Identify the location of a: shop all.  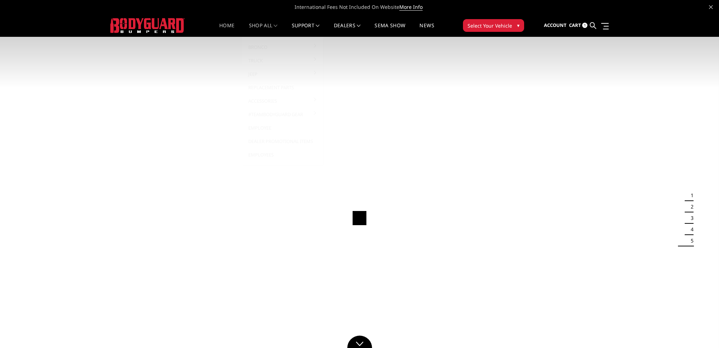
(263, 30).